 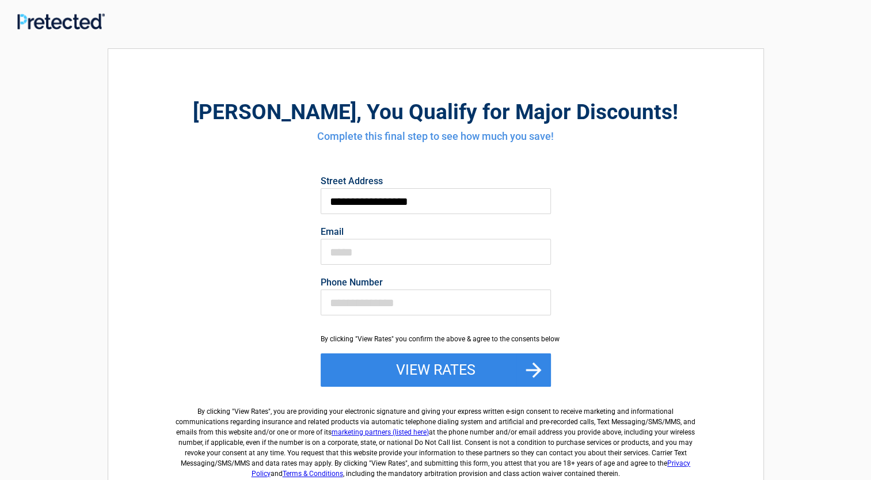 I want to click on label: Phone Number, so click(x=436, y=283).